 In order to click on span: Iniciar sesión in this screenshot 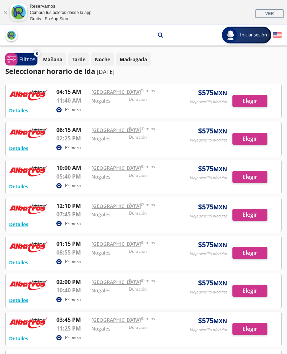, I will do `click(254, 35)`.